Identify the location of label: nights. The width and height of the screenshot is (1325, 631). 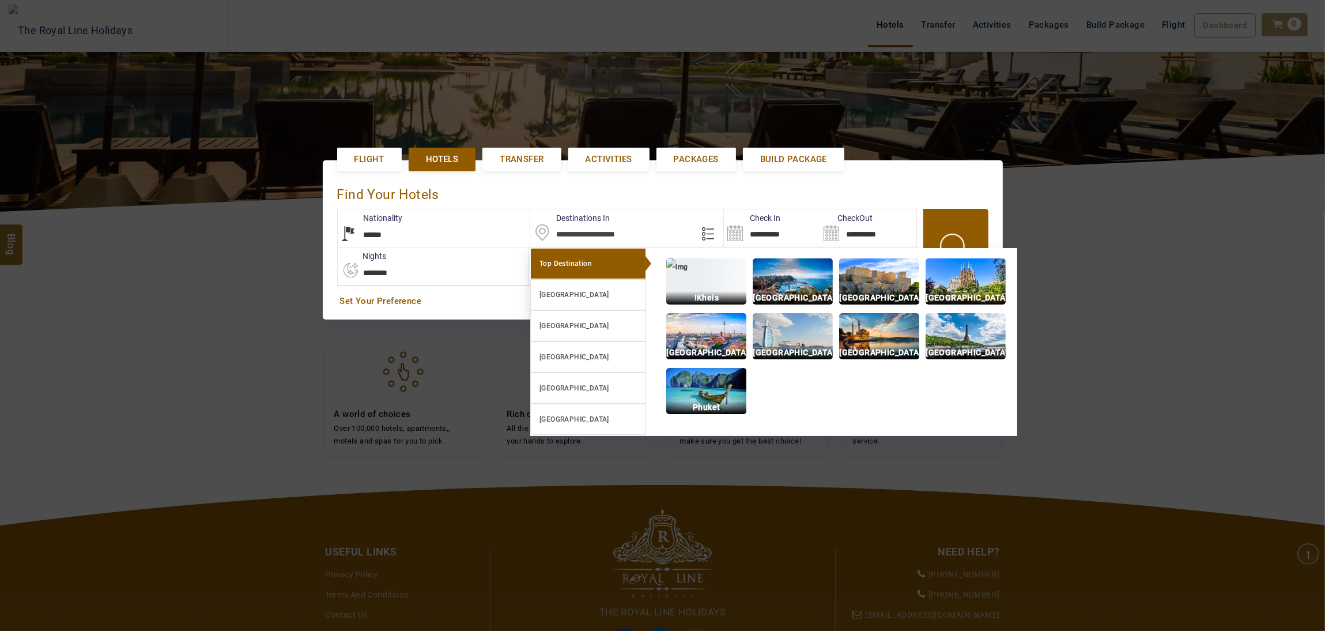
(362, 256).